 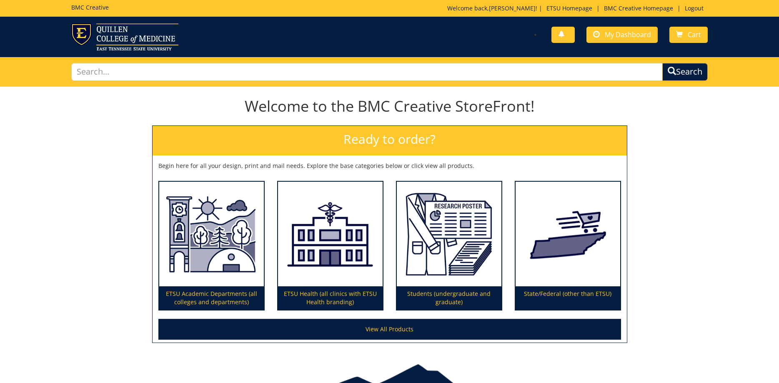 What do you see at coordinates (568, 298) in the screenshot?
I see `p: State/Federal (other than ETSU)` at bounding box center [568, 298].